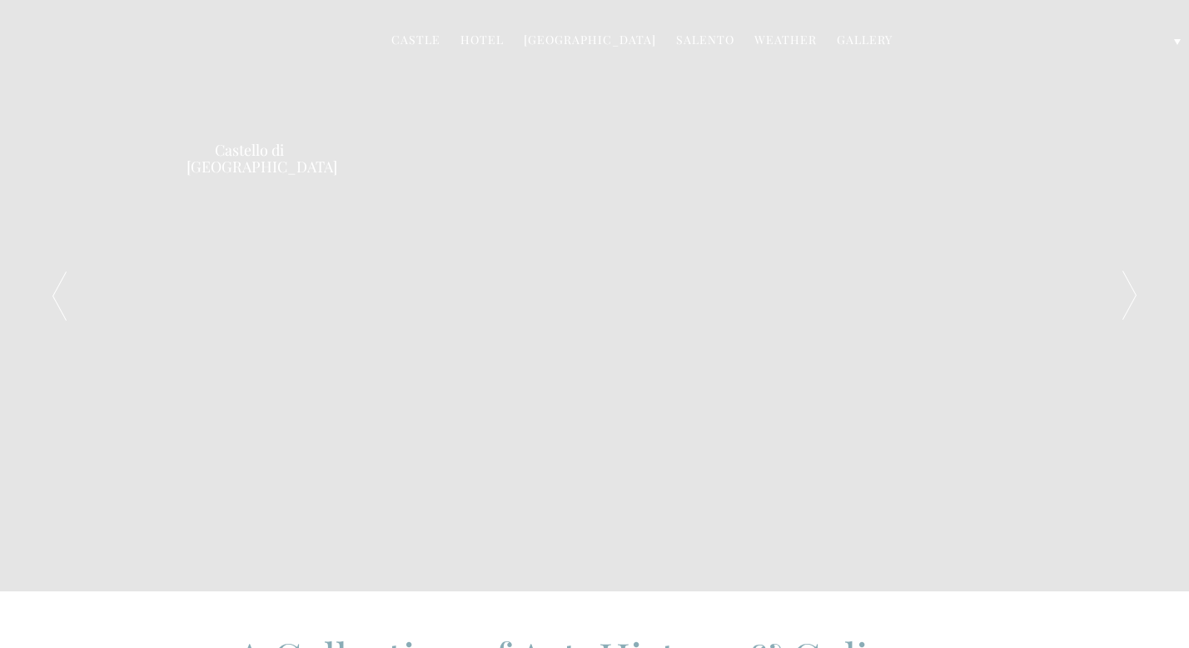  Describe the element at coordinates (1156, 40) in the screenshot. I see `img: English` at that location.